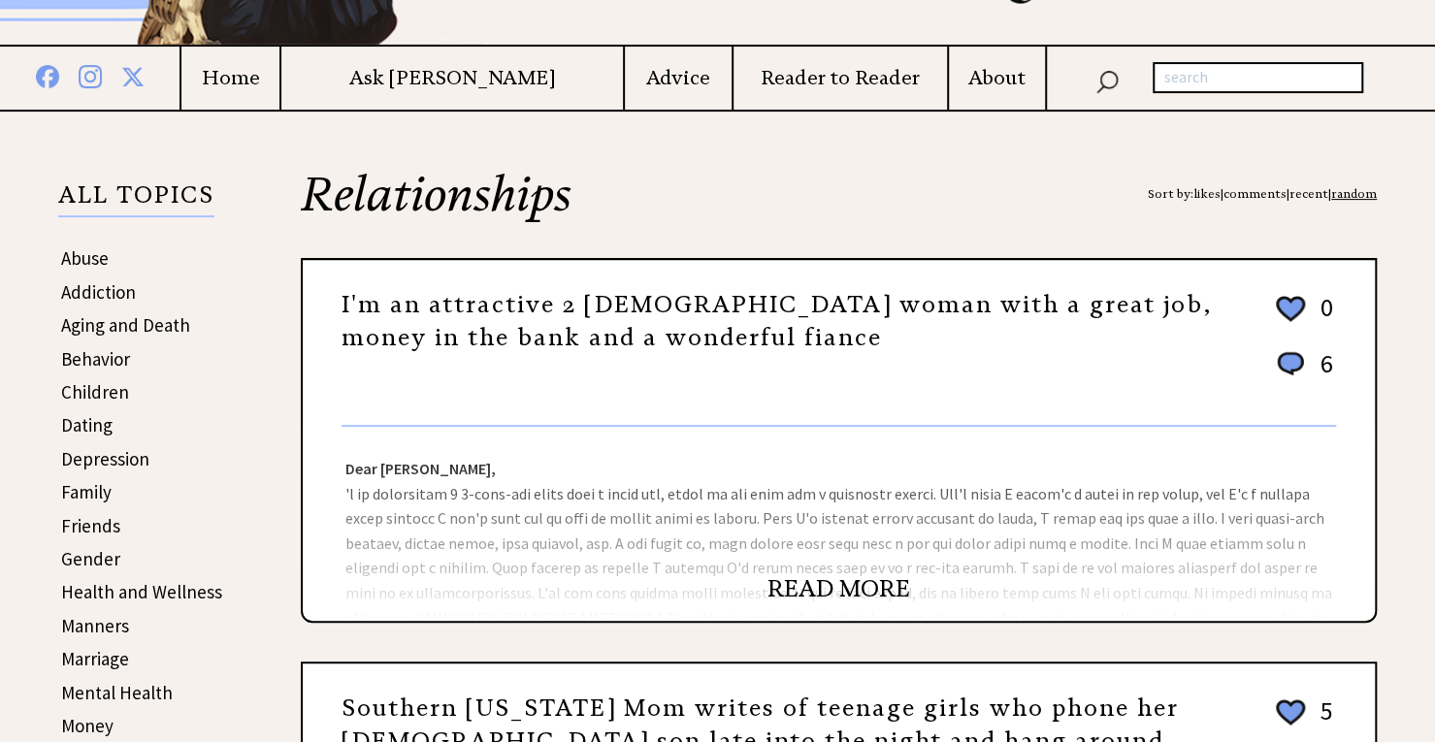 The width and height of the screenshot is (1435, 742). What do you see at coordinates (84, 258) in the screenshot?
I see `a: Abuse` at bounding box center [84, 258].